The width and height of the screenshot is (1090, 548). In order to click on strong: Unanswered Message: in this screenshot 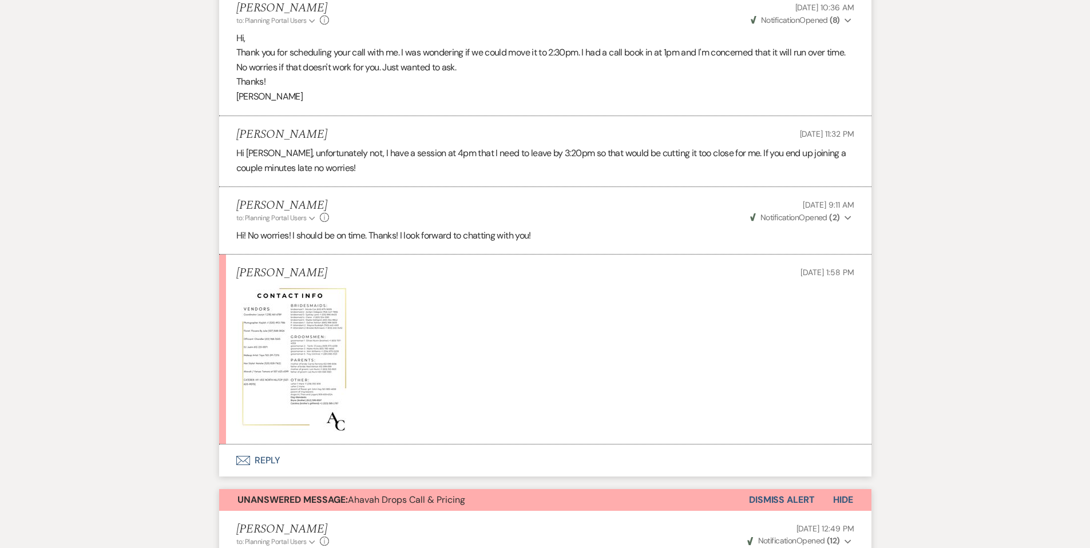, I will do `click(292, 499)`.